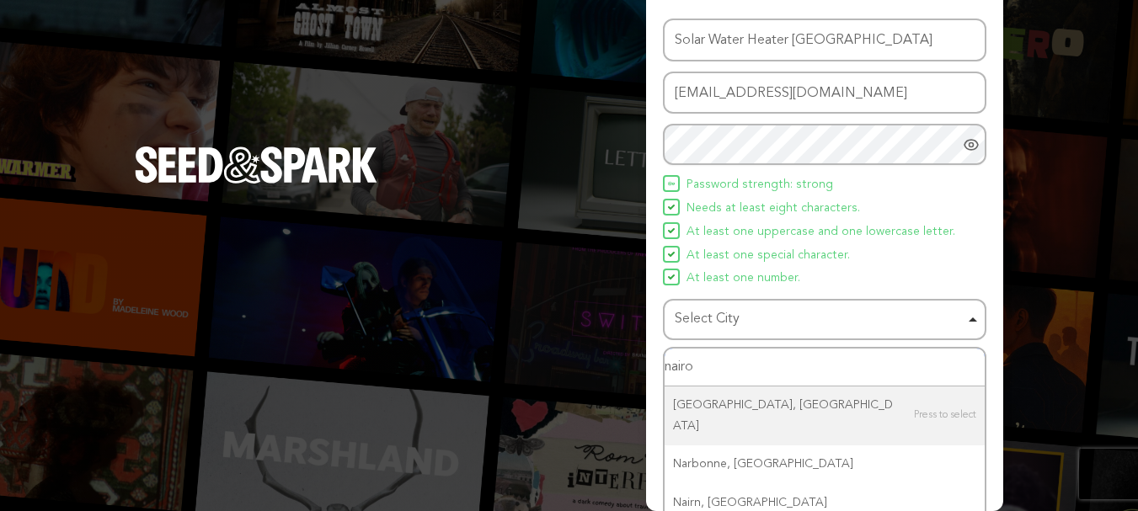 The image size is (1138, 511). I want to click on span: At least one uppercase and one lowercase letter., so click(820, 232).